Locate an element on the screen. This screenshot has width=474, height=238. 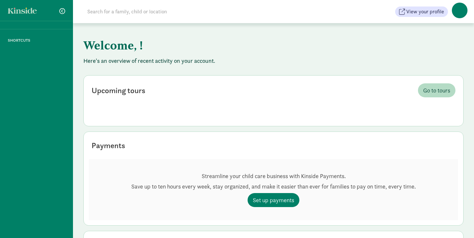
span: Go to tours is located at coordinates (437, 90).